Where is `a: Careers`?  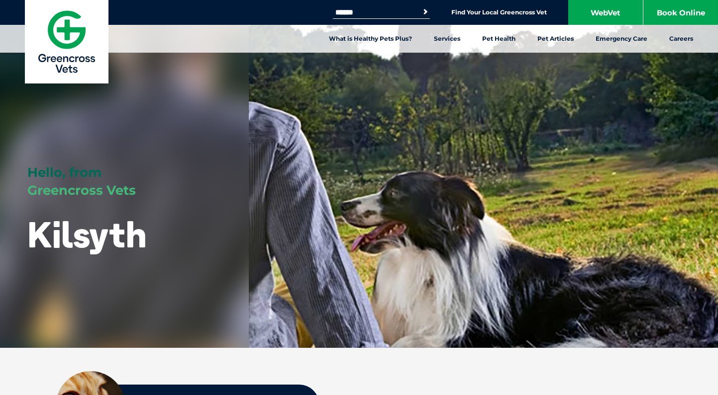
a: Careers is located at coordinates (681, 39).